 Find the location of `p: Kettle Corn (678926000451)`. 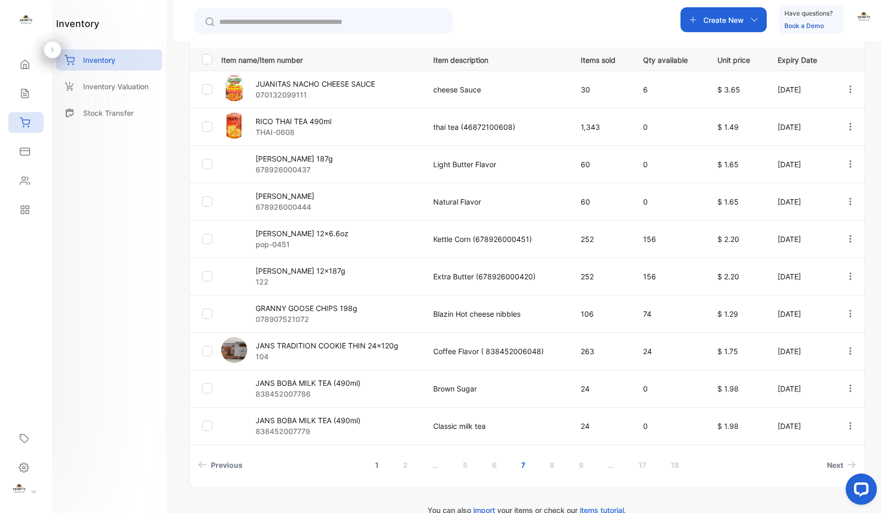

p: Kettle Corn (678926000451) is located at coordinates (496, 239).